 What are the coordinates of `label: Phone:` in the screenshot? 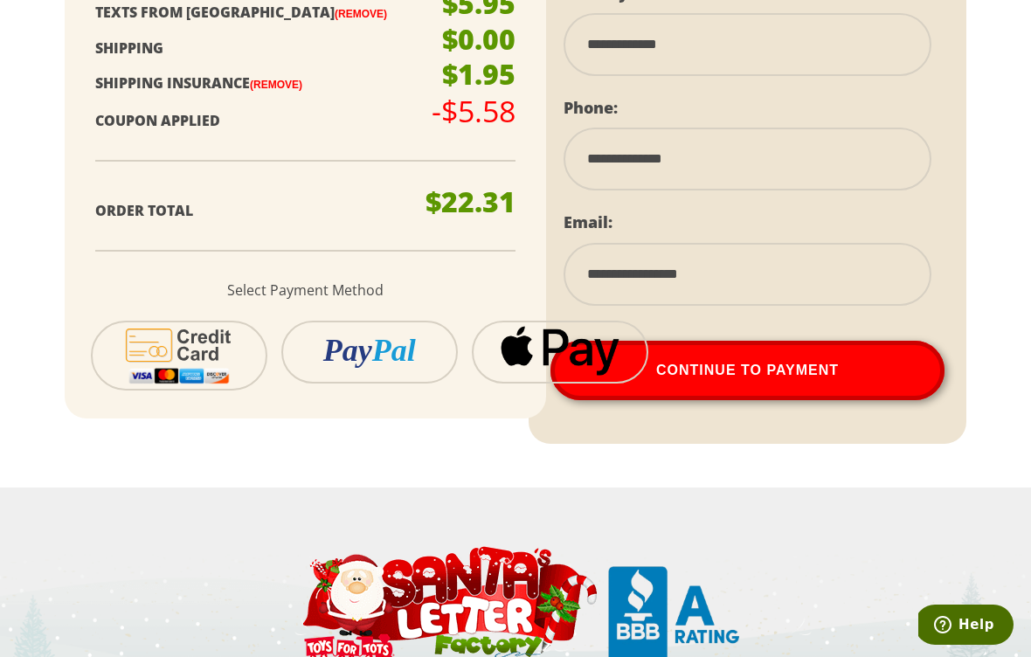 It's located at (591, 107).